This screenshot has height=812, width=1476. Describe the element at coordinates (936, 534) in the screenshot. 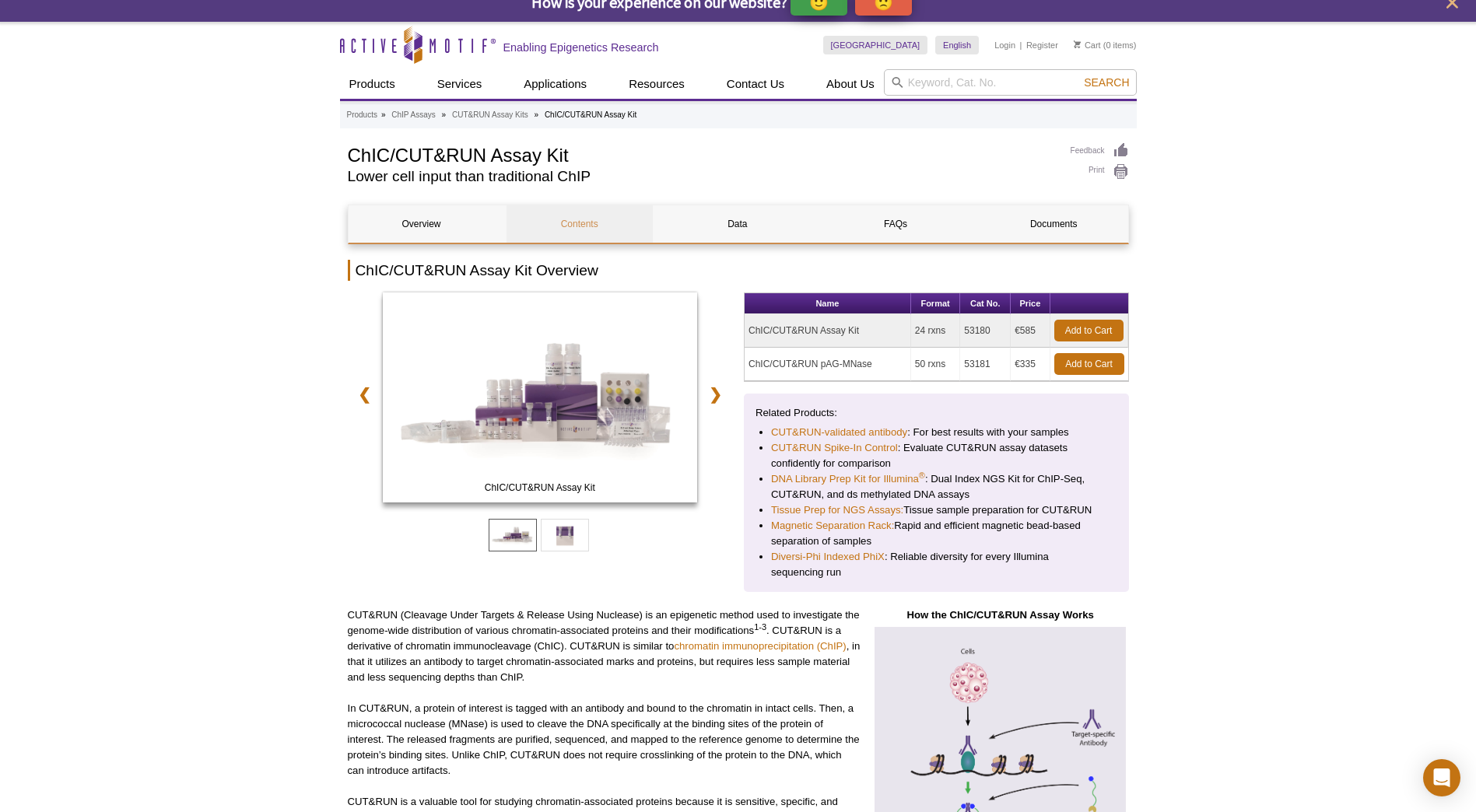

I see `li: Rapid and efficient magnetic bead-based separation of samples` at that location.